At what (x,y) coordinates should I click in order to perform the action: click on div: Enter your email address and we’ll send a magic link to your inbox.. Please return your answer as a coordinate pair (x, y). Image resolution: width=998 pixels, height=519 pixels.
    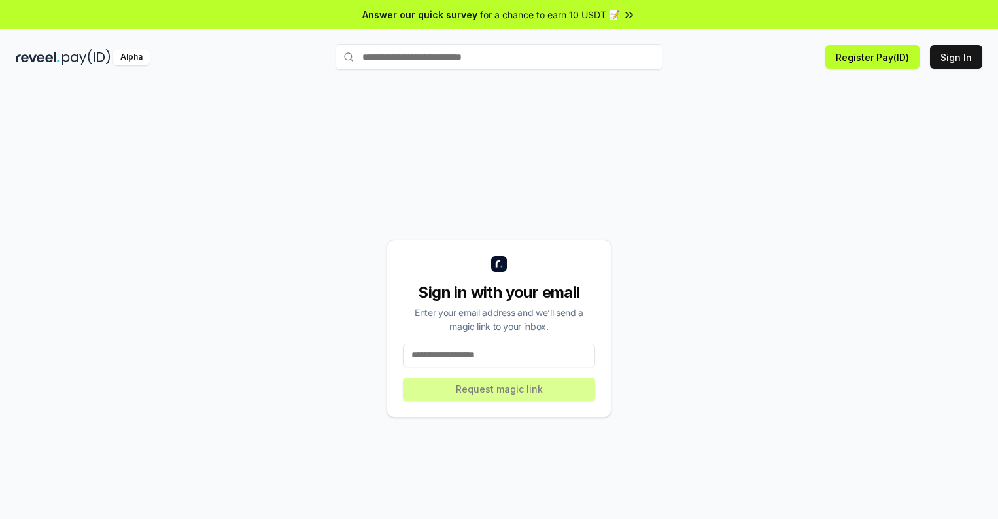
    Looking at the image, I should click on (499, 319).